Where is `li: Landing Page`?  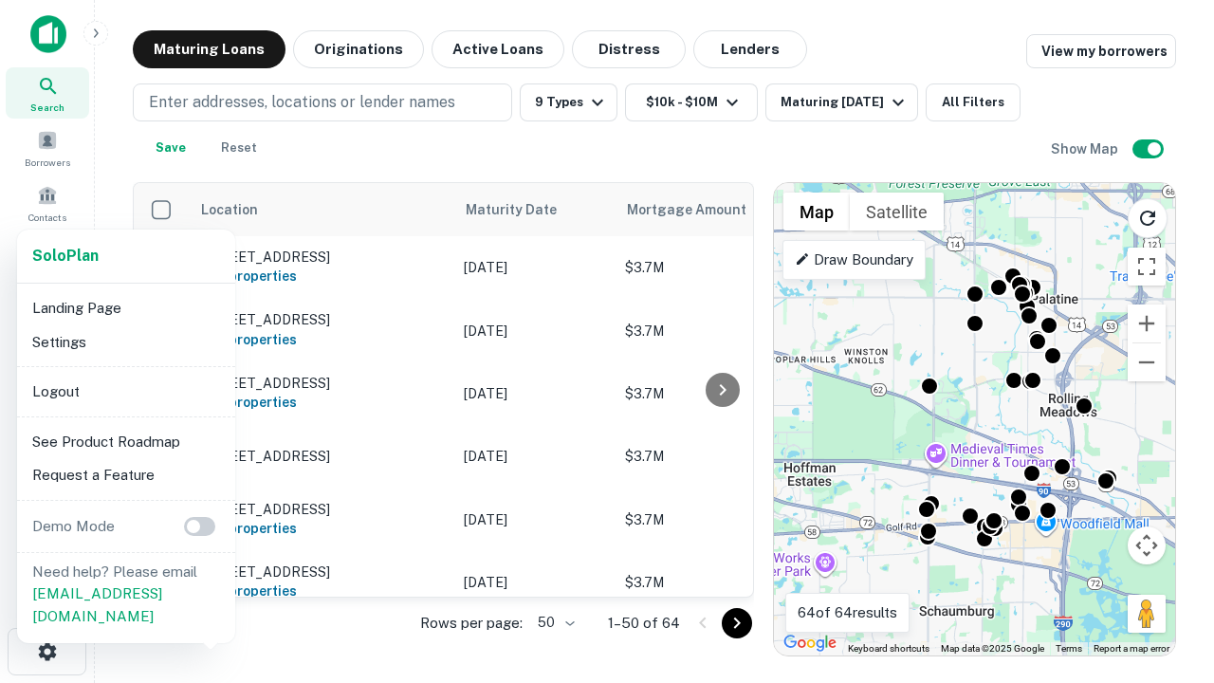 li: Landing Page is located at coordinates (126, 308).